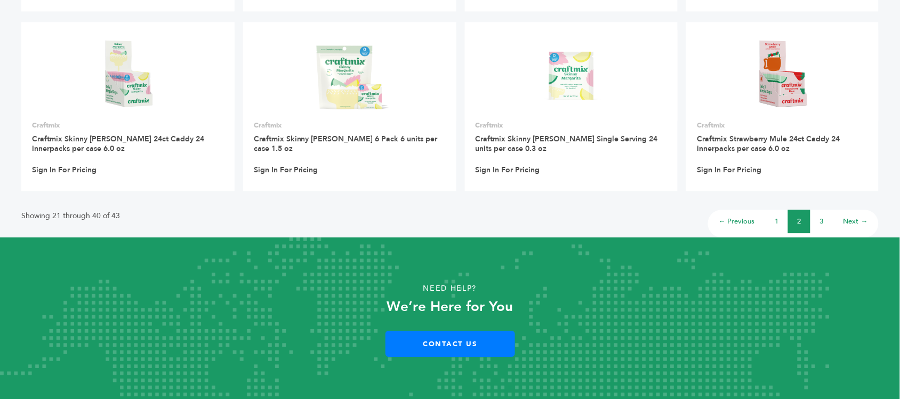  I want to click on a: ← Previous, so click(737, 221).